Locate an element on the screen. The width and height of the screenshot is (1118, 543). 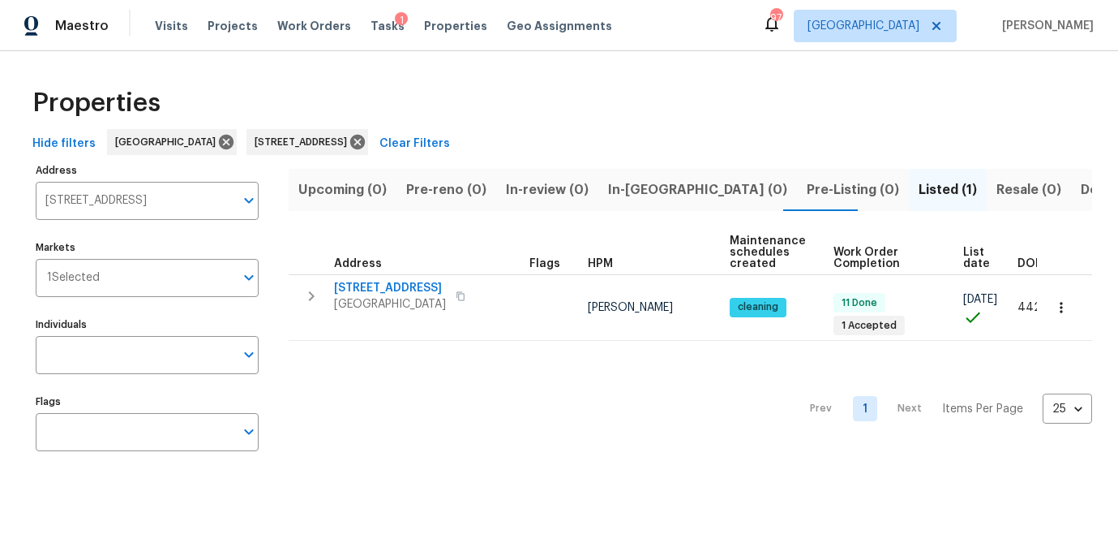
span: Pre-Listing (0) is located at coordinates (853, 190).